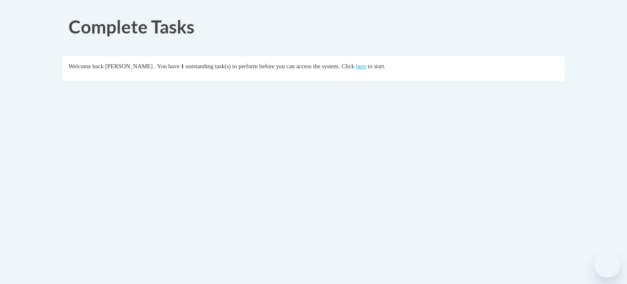  What do you see at coordinates (131, 27) in the screenshot?
I see `span: Complete Tasks` at bounding box center [131, 27].